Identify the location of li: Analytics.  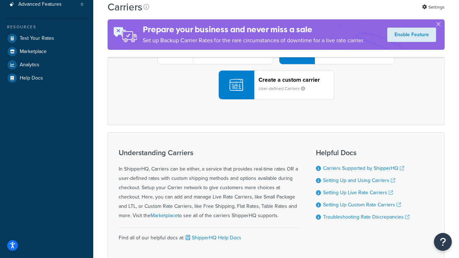
(47, 65).